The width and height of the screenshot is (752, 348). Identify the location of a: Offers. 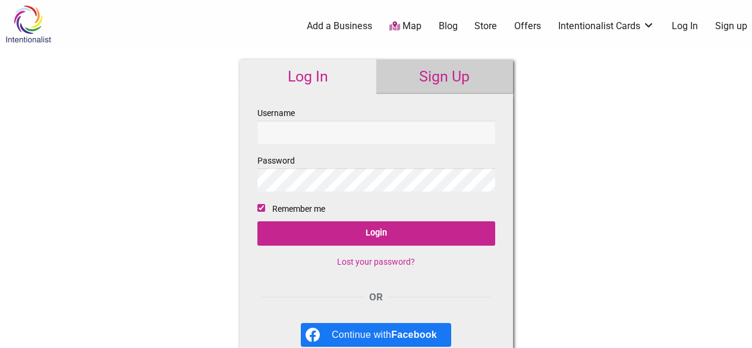
(527, 26).